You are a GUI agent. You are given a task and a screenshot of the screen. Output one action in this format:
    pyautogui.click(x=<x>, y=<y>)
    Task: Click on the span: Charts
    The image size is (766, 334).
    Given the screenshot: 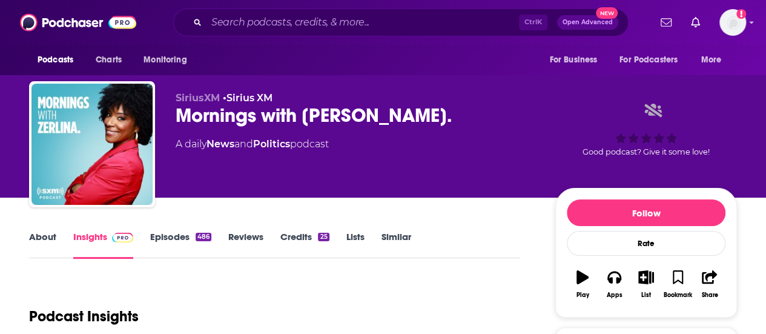 What is the action you would take?
    pyautogui.click(x=108, y=60)
    